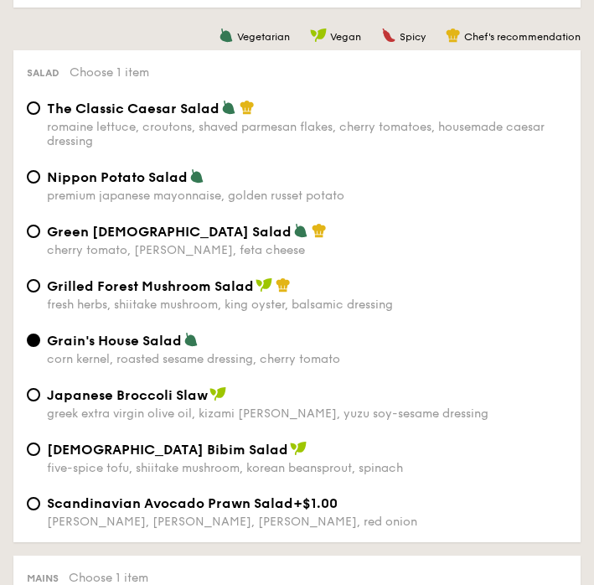 This screenshot has height=585, width=594. Describe the element at coordinates (34, 340) in the screenshot. I see `input: Grain's House Saladcorn kernel, roasted sesame dressing, cherry tomato` at that location.